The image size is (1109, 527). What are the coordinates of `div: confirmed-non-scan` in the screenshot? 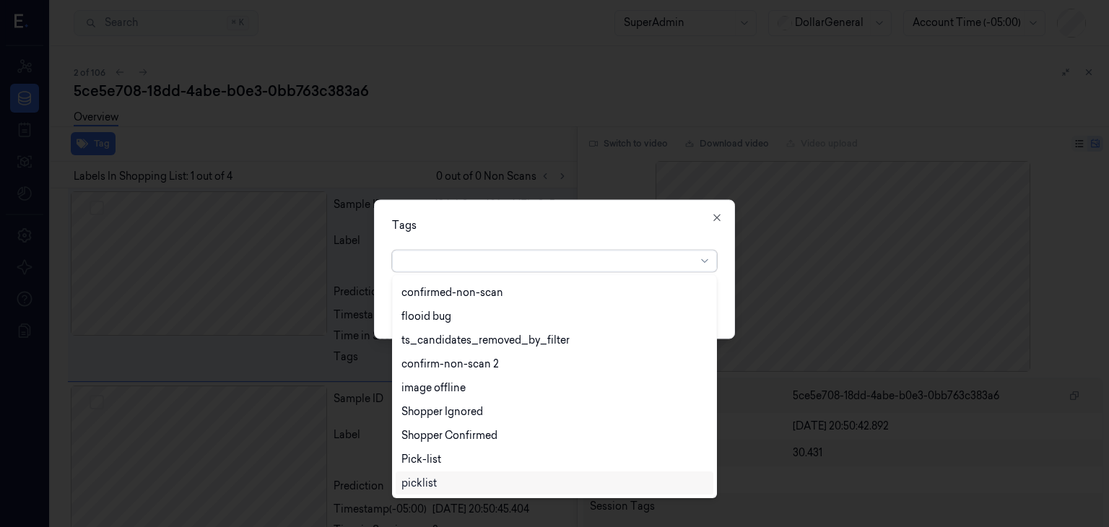 It's located at (452, 292).